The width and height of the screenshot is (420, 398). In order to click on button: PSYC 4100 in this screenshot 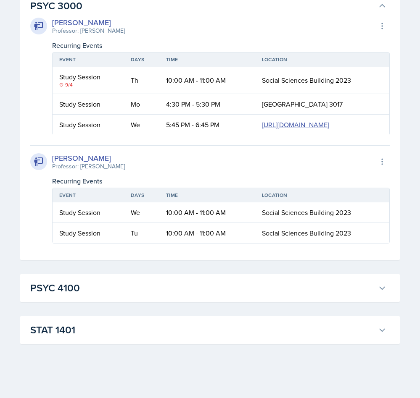, I will do `click(208, 288)`.